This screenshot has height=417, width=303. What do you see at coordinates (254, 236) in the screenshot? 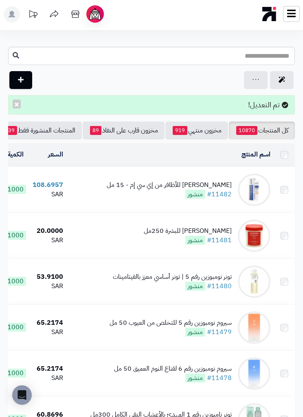
I see `img: جليسوليد جيلي كلاسيك للبشرة 250مل` at bounding box center [254, 236].